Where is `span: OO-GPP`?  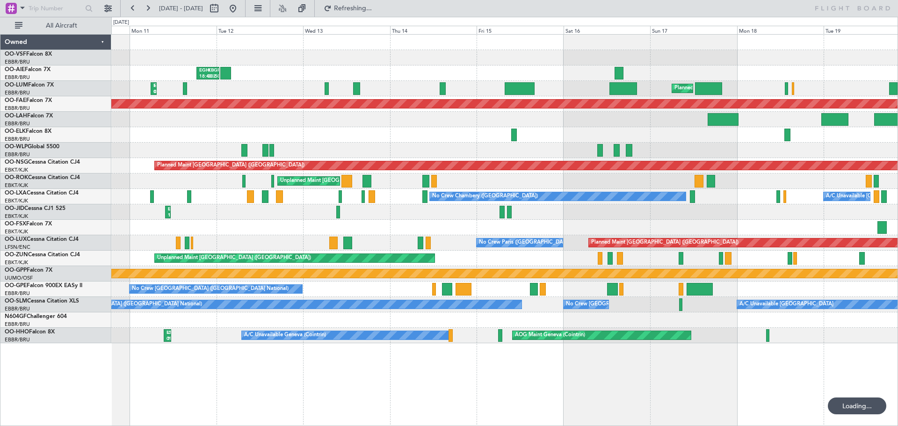
span: OO-GPP is located at coordinates (15, 270).